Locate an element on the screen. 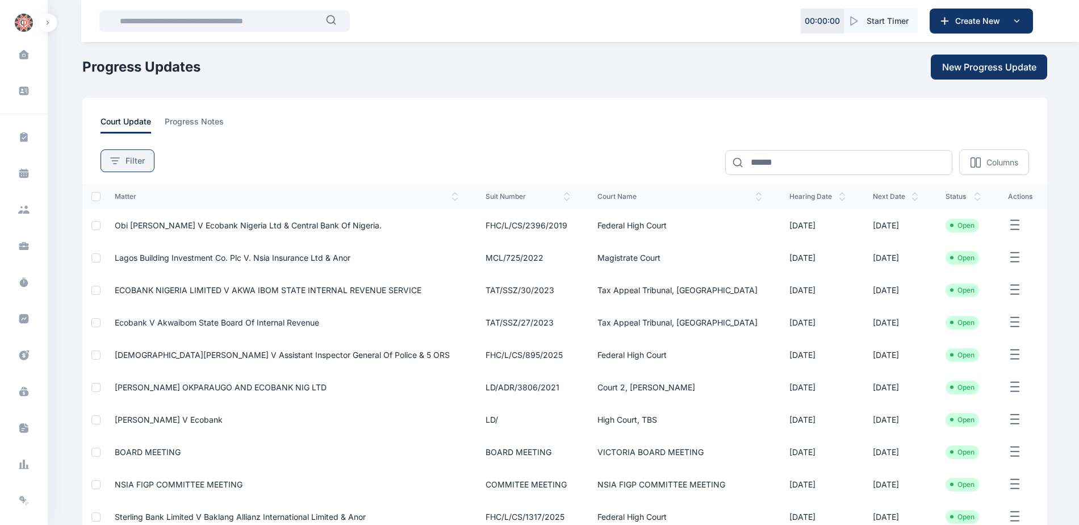 Image resolution: width=1079 pixels, height=525 pixels. td: High Court, TBS is located at coordinates (680, 419).